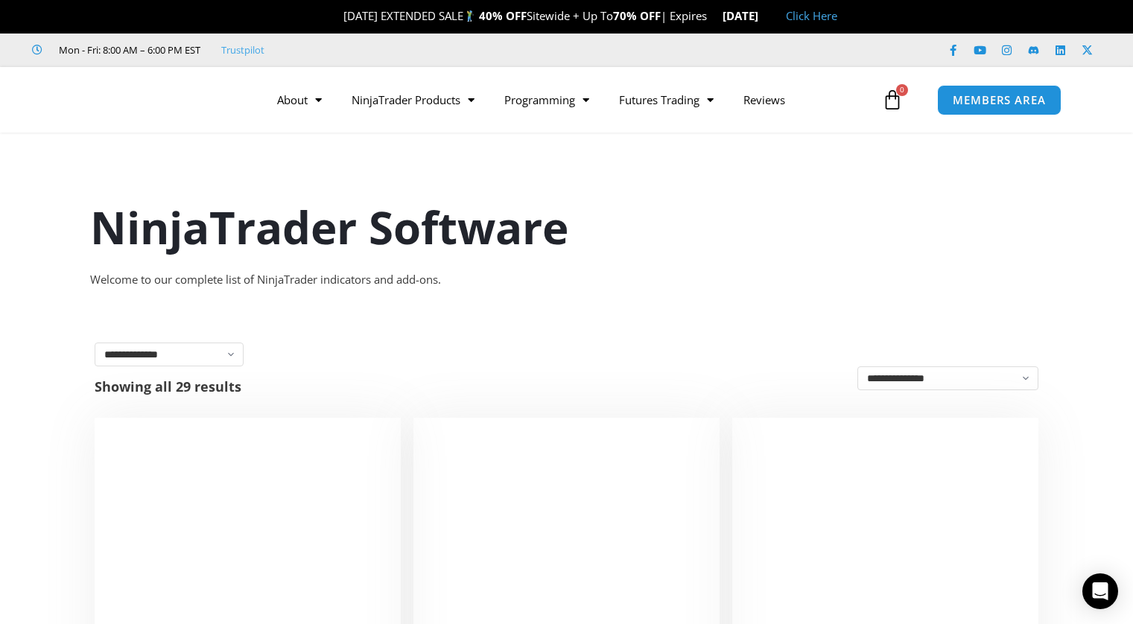 This screenshot has height=624, width=1133. I want to click on a: Click Here, so click(811, 16).